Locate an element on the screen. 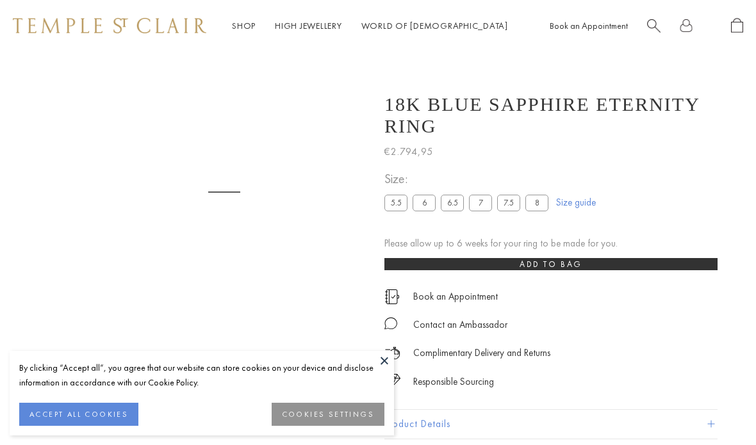 This screenshot has width=756, height=445. p: Complimentary Delivery and Returns is located at coordinates (481, 353).